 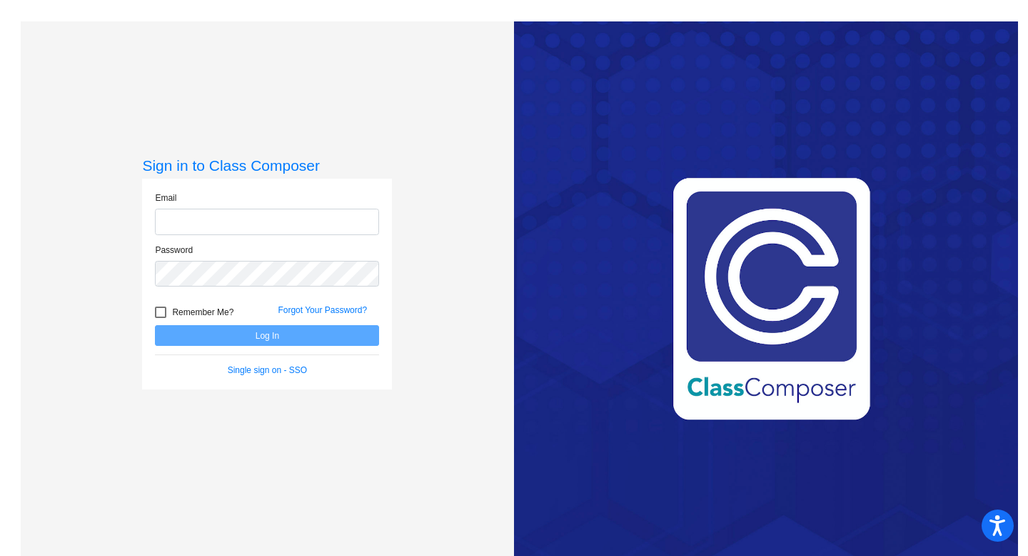 What do you see at coordinates (203, 312) in the screenshot?
I see `span: Remember Me?` at bounding box center [203, 312].